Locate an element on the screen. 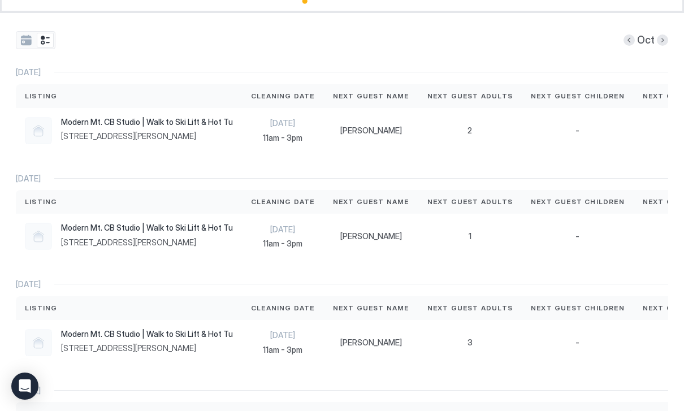  span: Oct is located at coordinates (645, 40).